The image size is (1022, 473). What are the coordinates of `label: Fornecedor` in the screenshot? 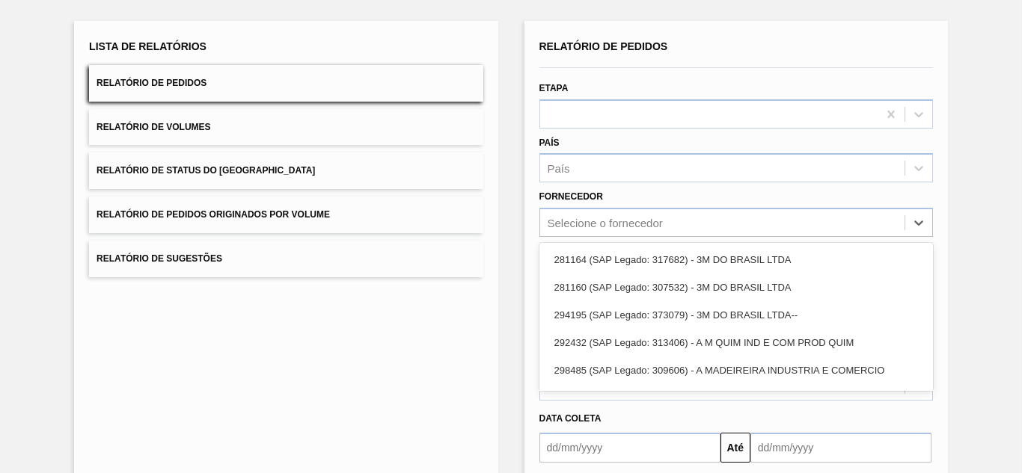 It's located at (571, 197).